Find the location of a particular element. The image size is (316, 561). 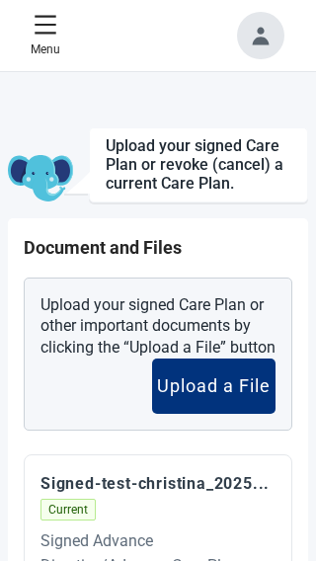

span: Current is located at coordinates (68, 510).